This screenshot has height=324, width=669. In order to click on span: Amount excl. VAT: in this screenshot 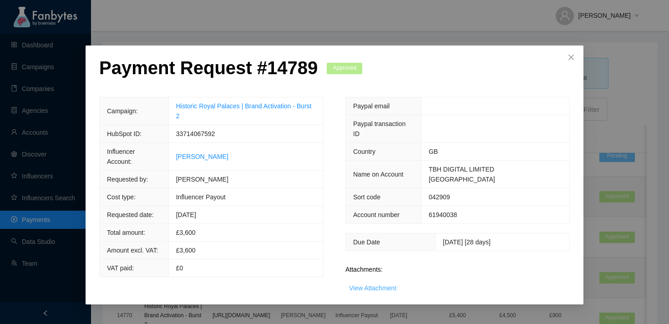, I will do `click(133, 250)`.